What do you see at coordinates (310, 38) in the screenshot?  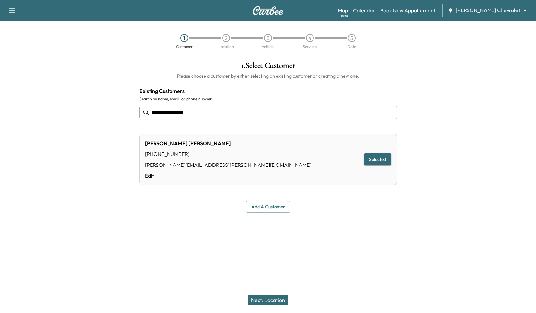 I see `div: 4` at bounding box center [310, 38].